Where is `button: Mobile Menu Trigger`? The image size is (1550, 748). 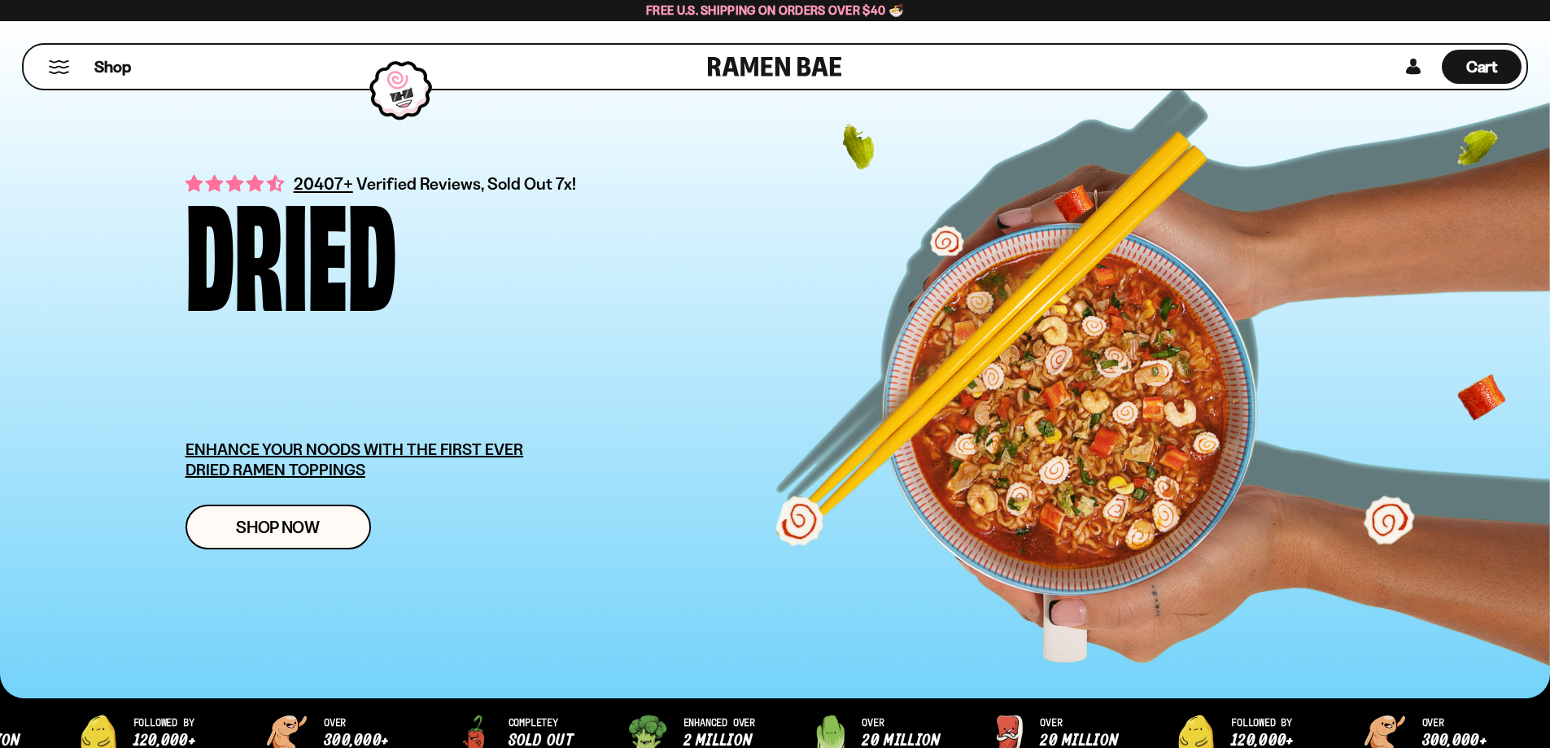 button: Mobile Menu Trigger is located at coordinates (59, 67).